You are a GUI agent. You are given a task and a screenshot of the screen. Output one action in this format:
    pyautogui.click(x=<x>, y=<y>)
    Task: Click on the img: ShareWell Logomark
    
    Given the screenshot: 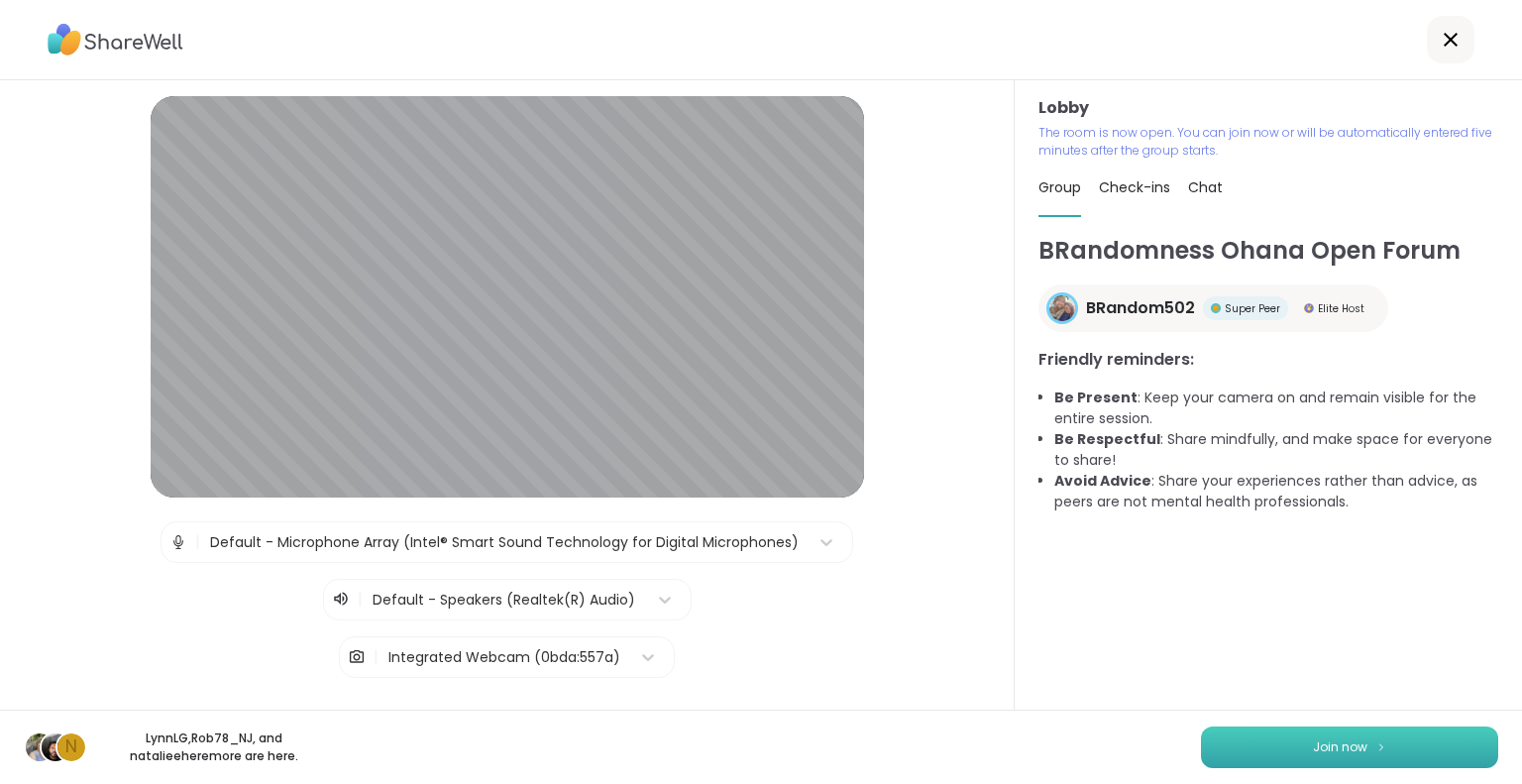 What is the action you would take?
    pyautogui.click(x=1381, y=746)
    